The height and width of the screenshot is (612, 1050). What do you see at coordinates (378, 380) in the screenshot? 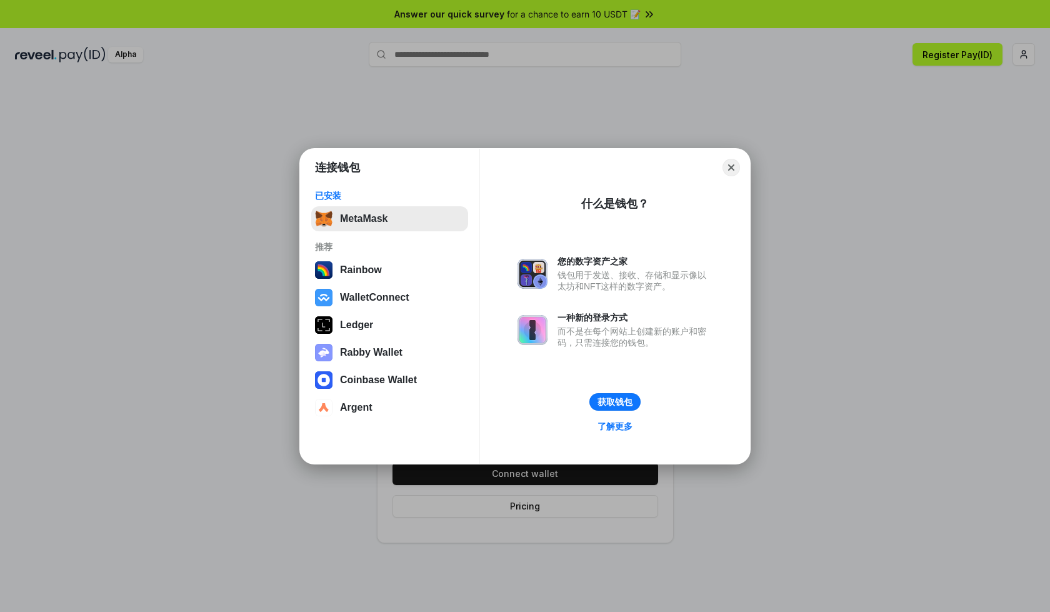
I see `div: Coinbase Wallet` at bounding box center [378, 380].